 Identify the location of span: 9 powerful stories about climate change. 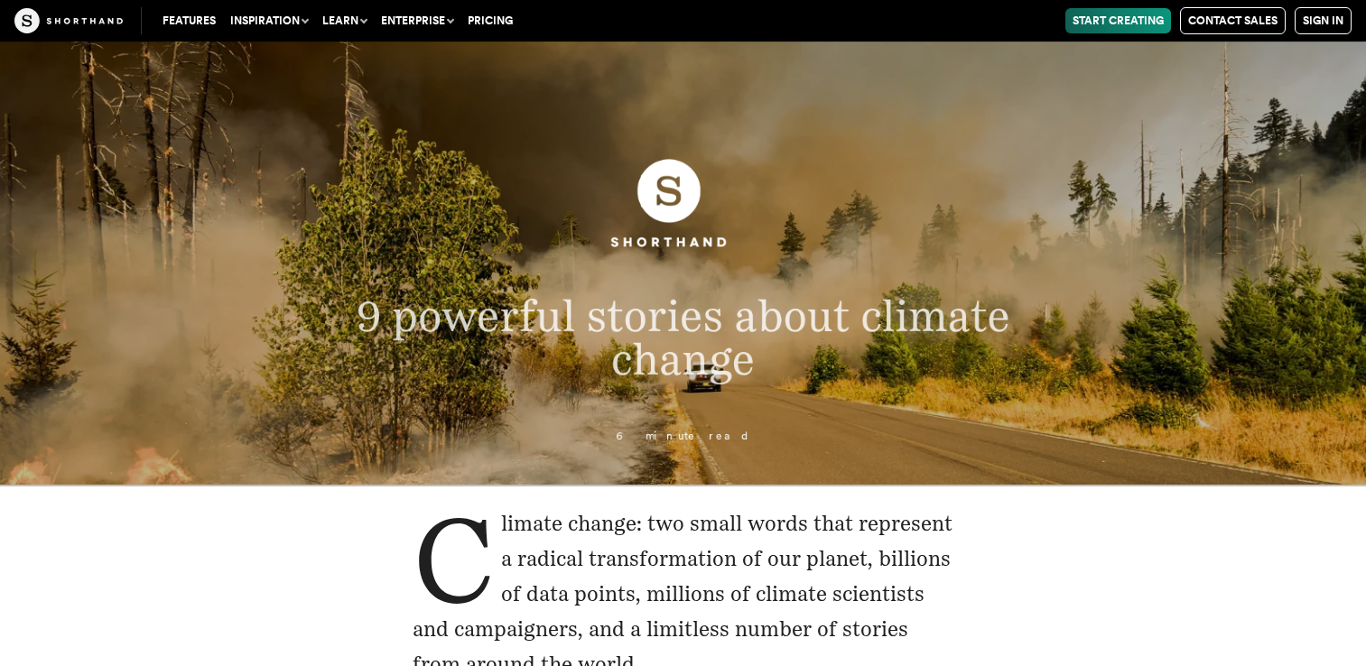
(682, 337).